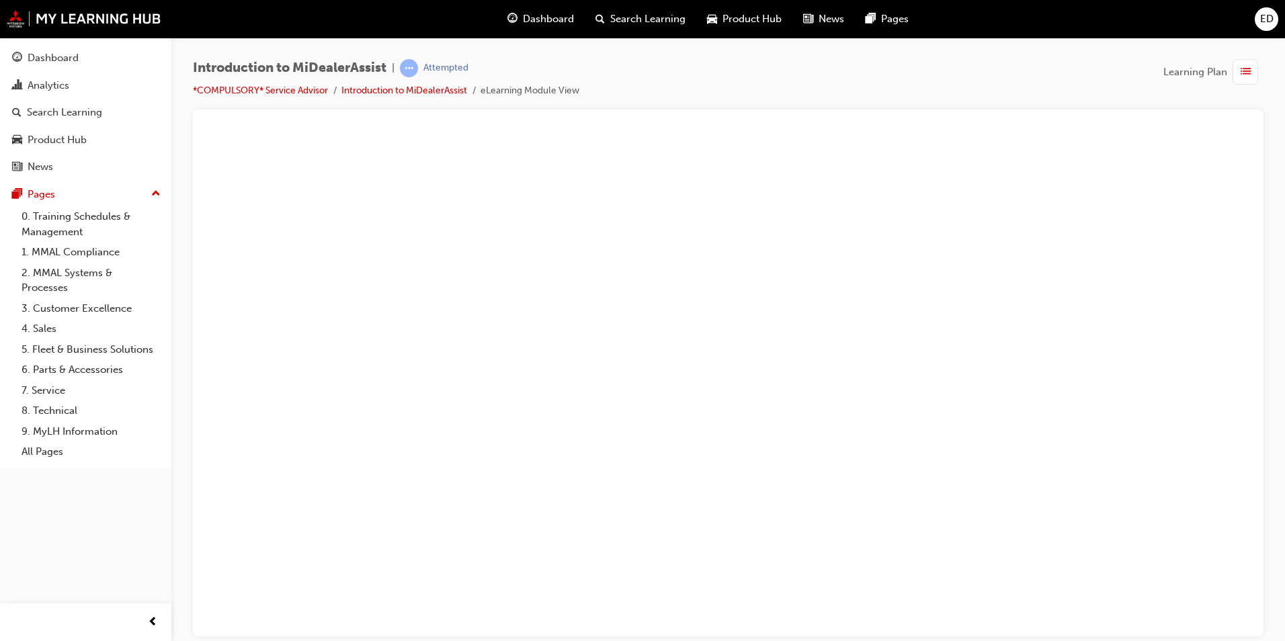  I want to click on span: Pages, so click(894, 19).